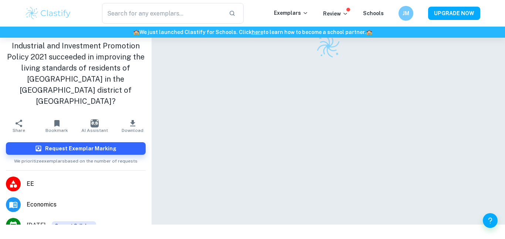  Describe the element at coordinates (76, 149) in the screenshot. I see `button: Request Exemplar Marking` at that location.